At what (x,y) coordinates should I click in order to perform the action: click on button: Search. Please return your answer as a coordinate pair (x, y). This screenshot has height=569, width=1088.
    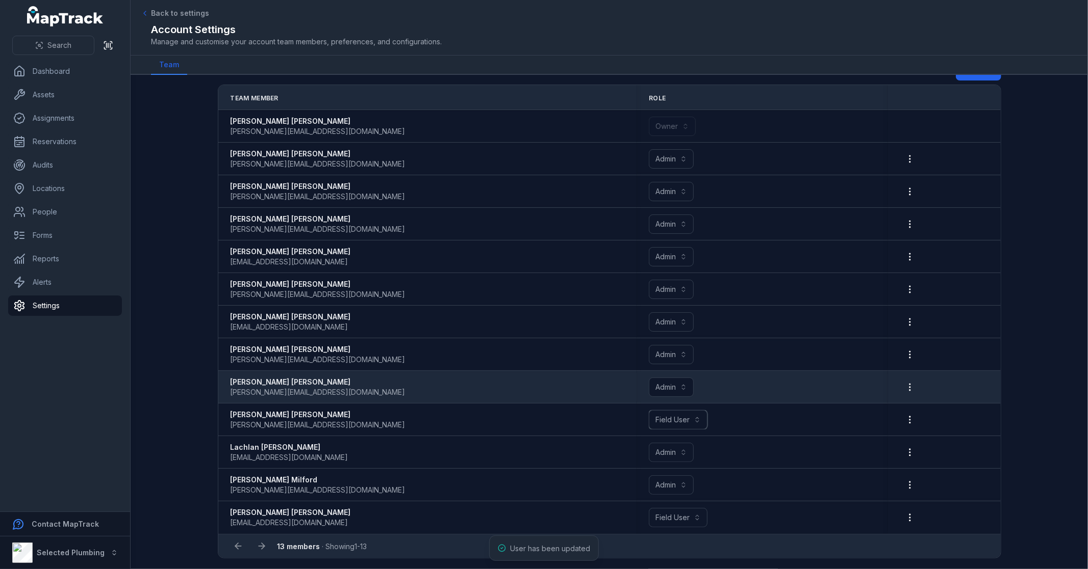
    Looking at the image, I should click on (53, 45).